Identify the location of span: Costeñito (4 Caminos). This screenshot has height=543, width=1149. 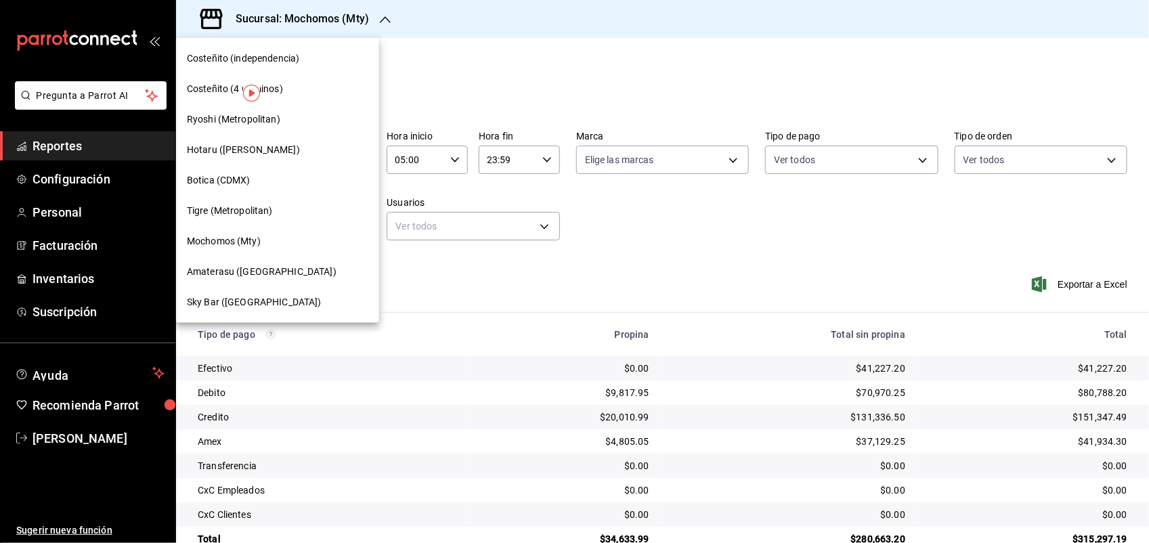
(235, 89).